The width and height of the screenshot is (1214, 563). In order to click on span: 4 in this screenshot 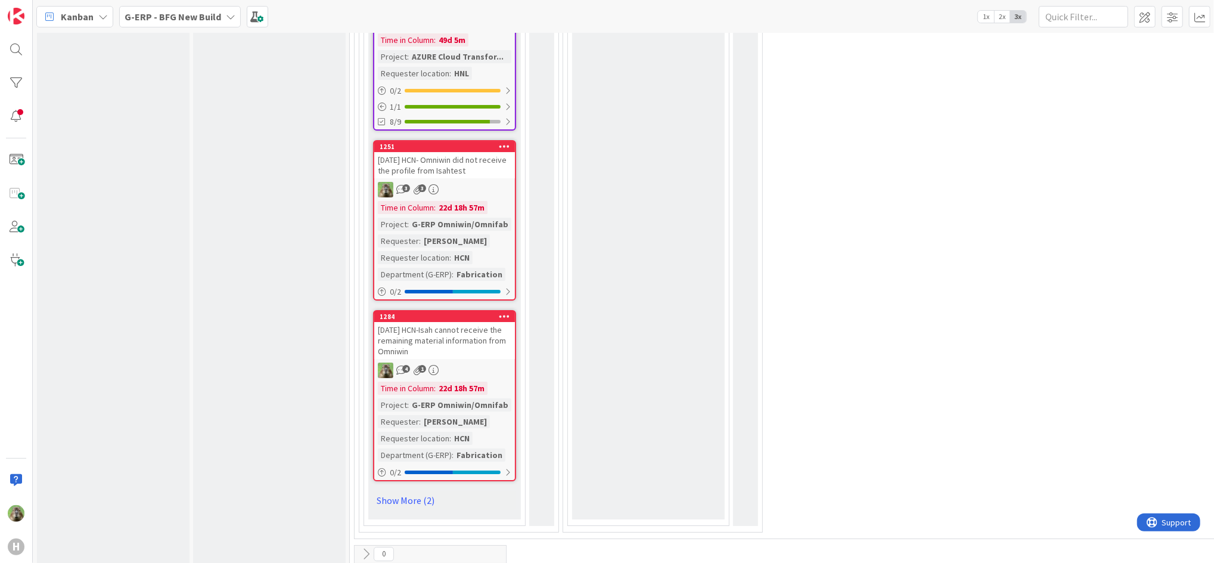, I will do `click(406, 368)`.